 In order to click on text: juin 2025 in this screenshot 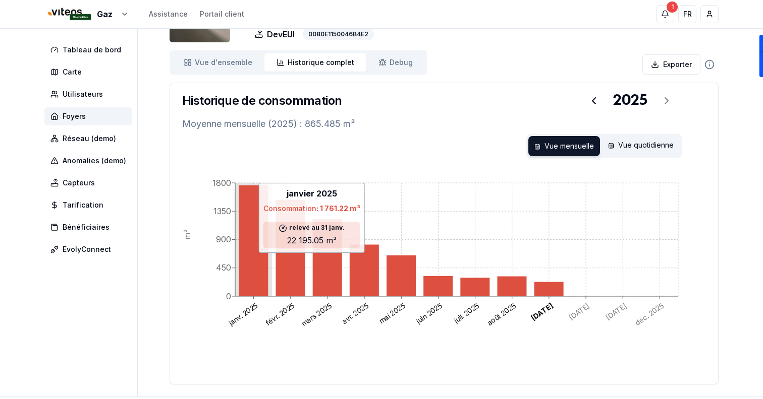, I will do `click(428, 314)`.